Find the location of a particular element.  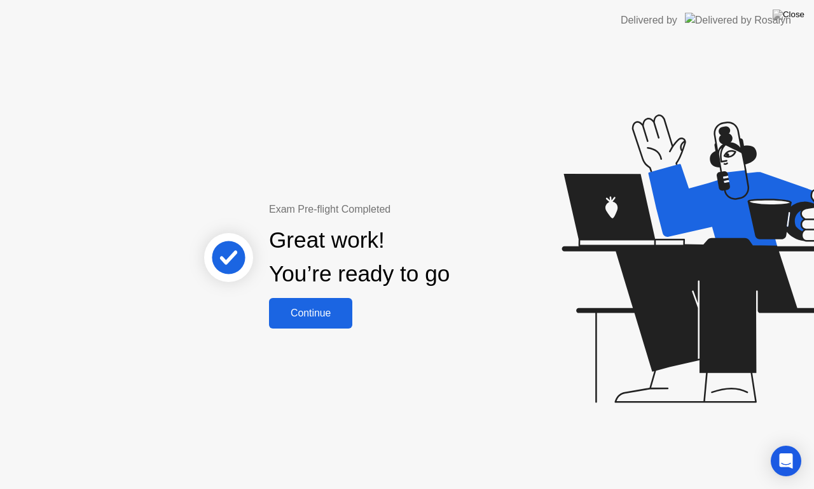

div: Continue is located at coordinates (310, 313).